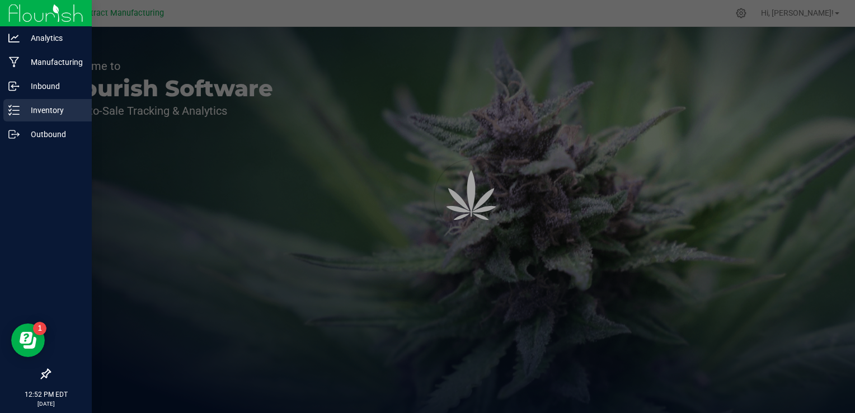 This screenshot has width=855, height=413. Describe the element at coordinates (14, 38) in the screenshot. I see `inline-svg: Analytics` at that location.